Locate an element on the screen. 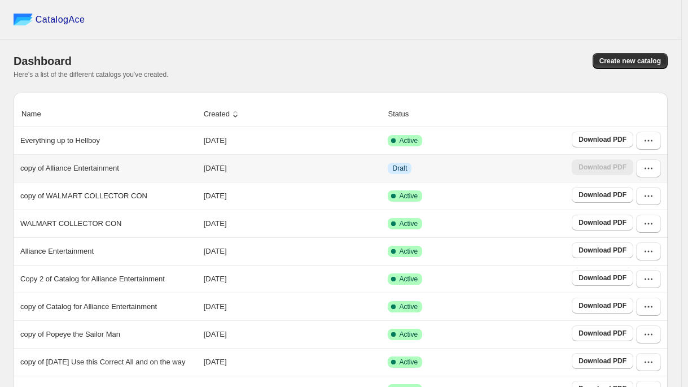 This screenshot has width=688, height=387. p: copy of Alliance Entertainment is located at coordinates (69, 168).